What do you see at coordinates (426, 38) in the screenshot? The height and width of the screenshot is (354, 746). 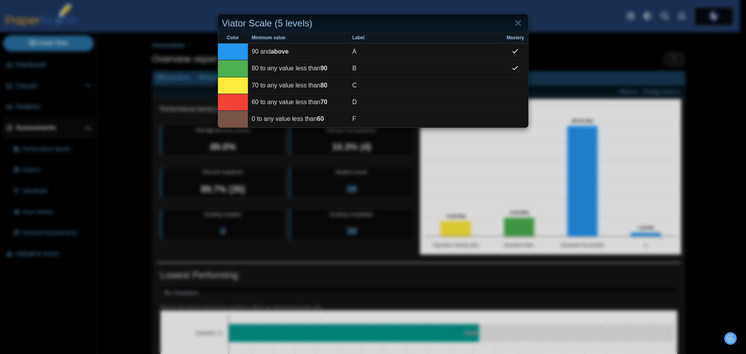 I see `th: Label` at bounding box center [426, 38].